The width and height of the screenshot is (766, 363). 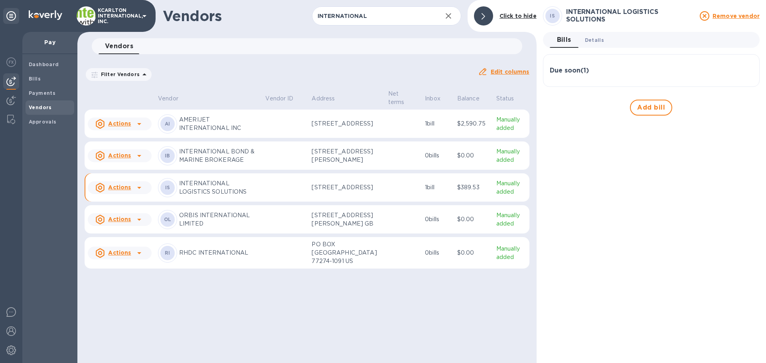 What do you see at coordinates (474, 124) in the screenshot?
I see `p: $2,590.75` at bounding box center [474, 124].